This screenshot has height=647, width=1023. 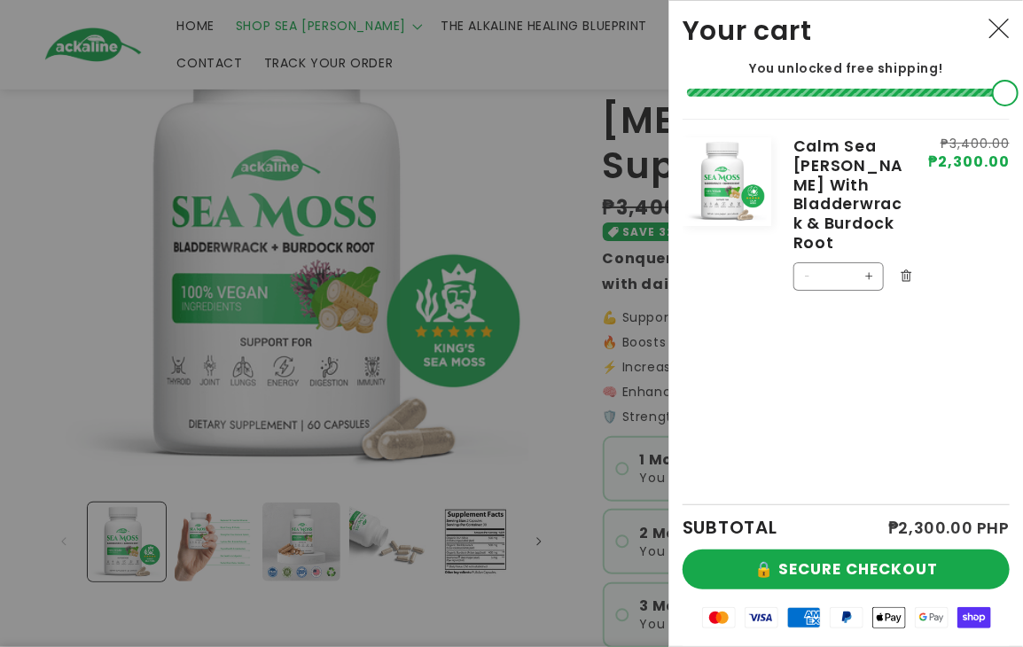 What do you see at coordinates (839, 277) in the screenshot?
I see `input: Quantity for Calm Sea Moss With Bladderwrack &amp; Burdock Root` at bounding box center [839, 277].